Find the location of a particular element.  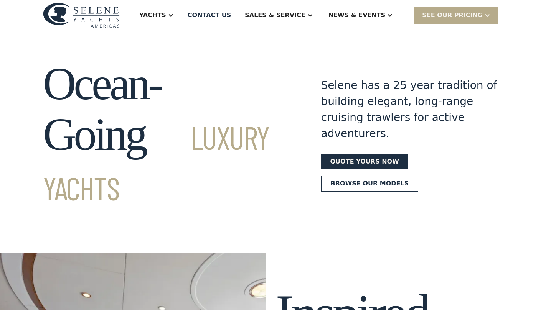

div: Selene has a 25 year tradition of building elegant, long-range cruising trawlers for active adven... is located at coordinates (409, 110).